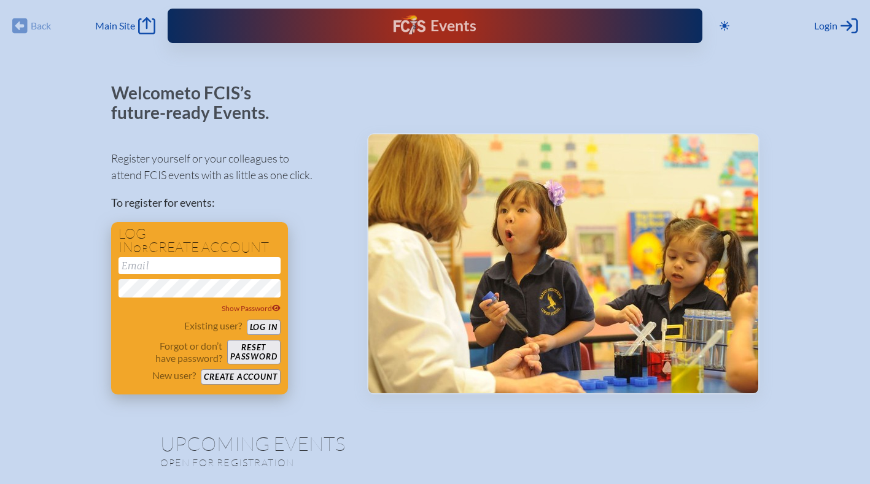 The image size is (870, 484). What do you see at coordinates (254, 352) in the screenshot?
I see `button: Resetpassword` at bounding box center [254, 352].